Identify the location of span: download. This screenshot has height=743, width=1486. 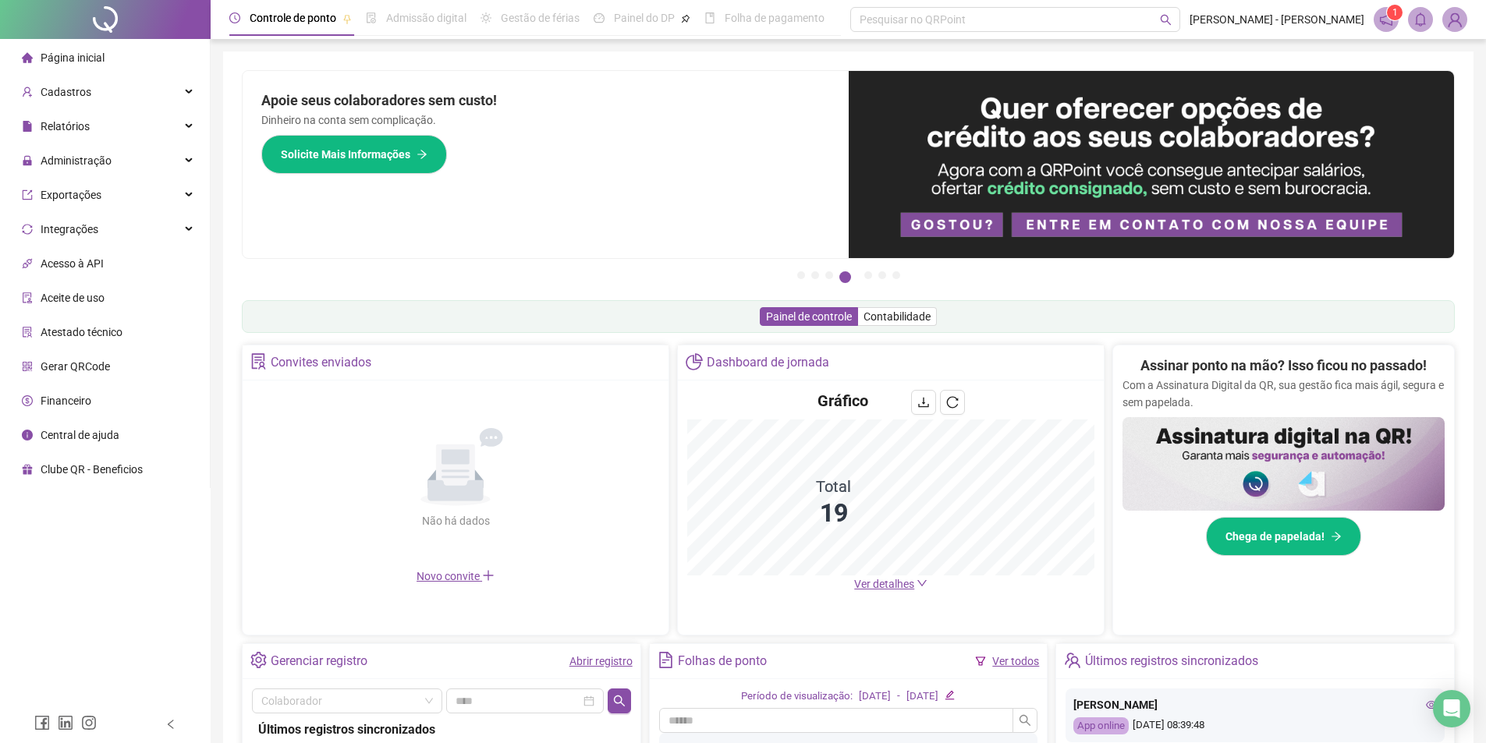
(924, 403).